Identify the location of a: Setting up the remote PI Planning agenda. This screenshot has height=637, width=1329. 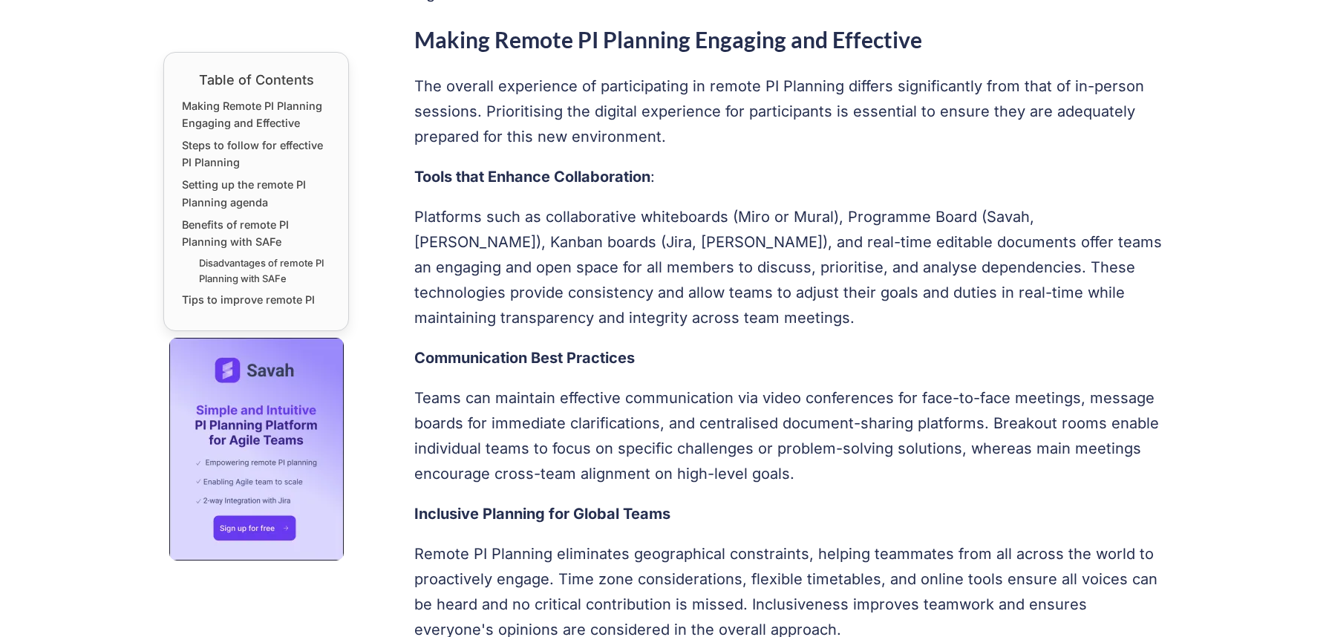
(256, 193).